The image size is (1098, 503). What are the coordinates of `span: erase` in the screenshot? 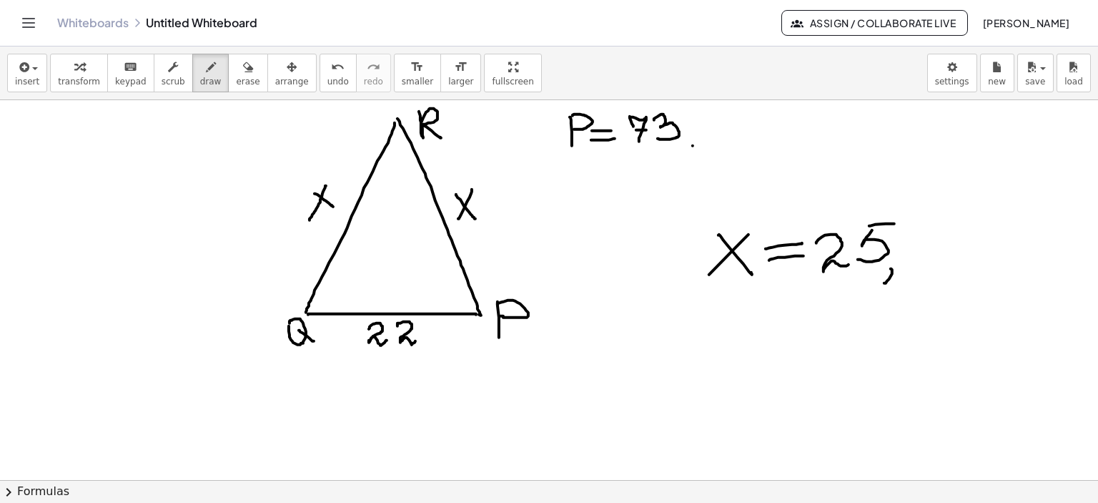 It's located at (247, 81).